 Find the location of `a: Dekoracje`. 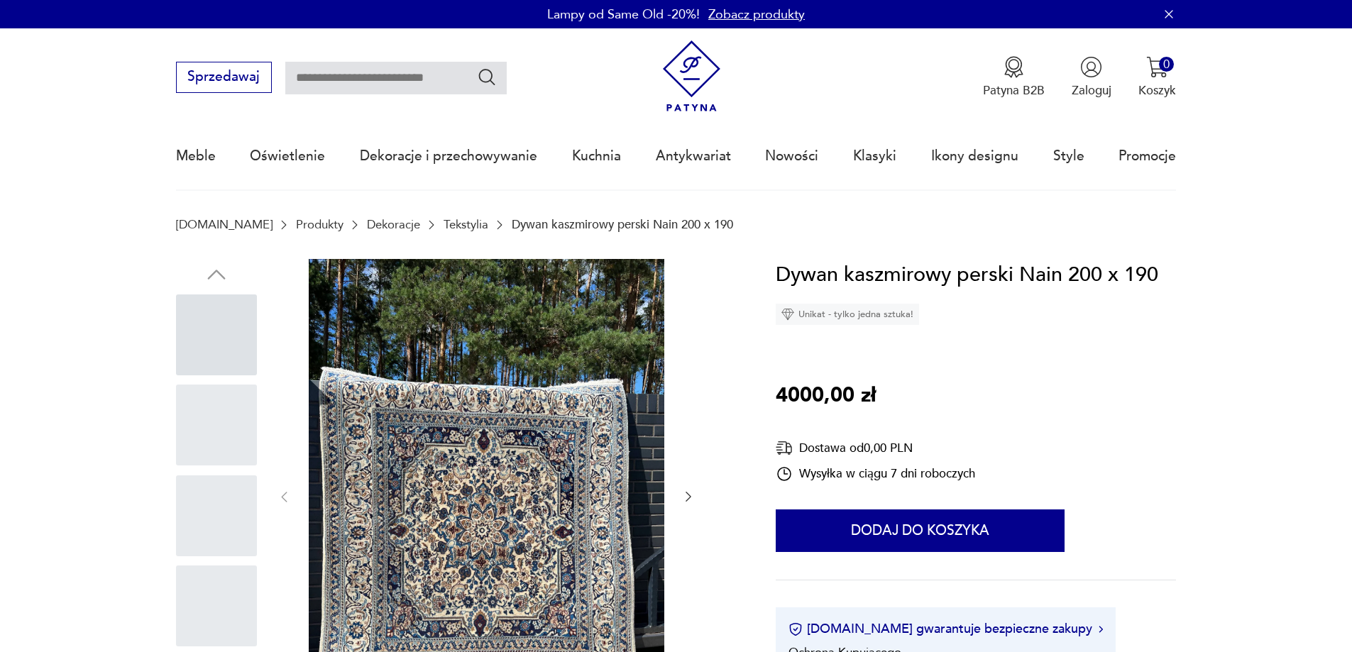

a: Dekoracje is located at coordinates (393, 224).